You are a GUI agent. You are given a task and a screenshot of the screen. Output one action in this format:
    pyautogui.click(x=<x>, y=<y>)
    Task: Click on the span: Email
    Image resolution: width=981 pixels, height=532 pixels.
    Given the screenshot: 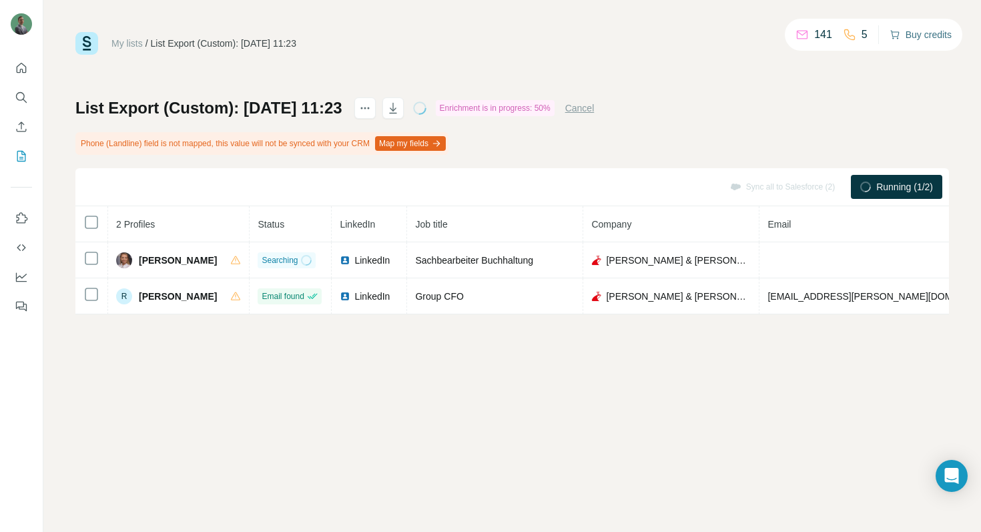 What is the action you would take?
    pyautogui.click(x=778, y=224)
    